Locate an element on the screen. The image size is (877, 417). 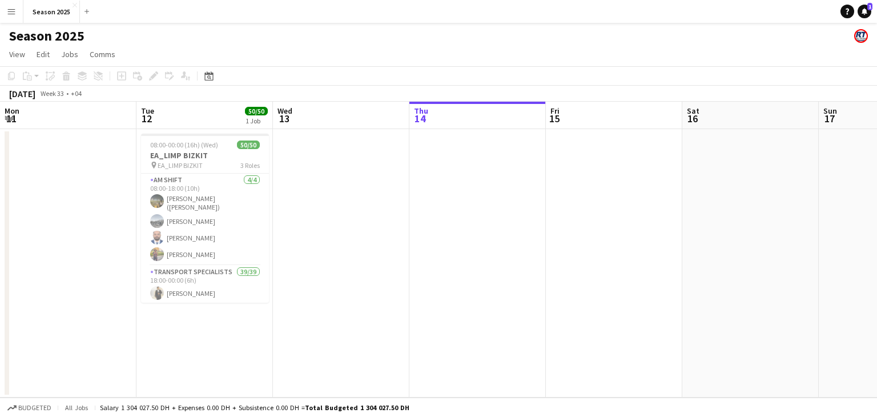
span: Thu is located at coordinates (421, 111).